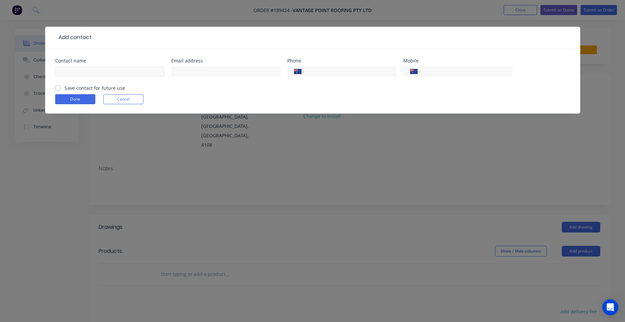 This screenshot has height=322, width=625. Describe the element at coordinates (95, 88) in the screenshot. I see `label: Save contact for future use` at that location.